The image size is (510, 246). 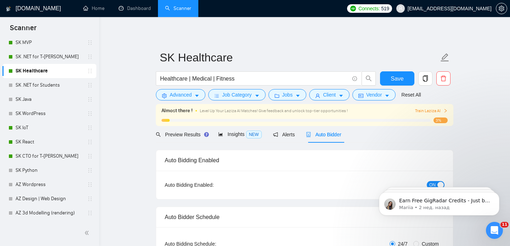 I want to click on span: Save, so click(x=397, y=78).